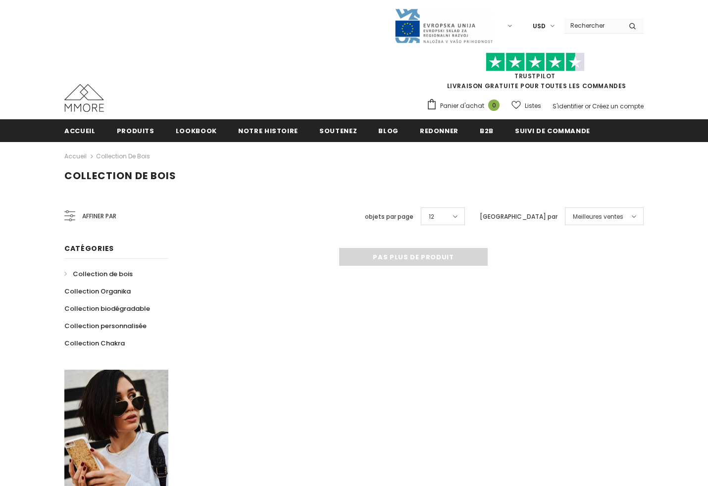  What do you see at coordinates (388, 131) in the screenshot?
I see `span: Blog` at bounding box center [388, 131].